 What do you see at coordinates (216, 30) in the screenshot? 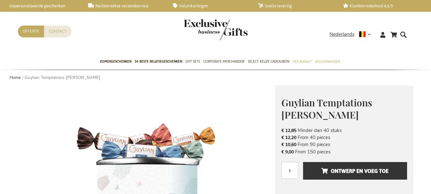
I see `img: Exclusive Business gifts logo` at bounding box center [216, 30].